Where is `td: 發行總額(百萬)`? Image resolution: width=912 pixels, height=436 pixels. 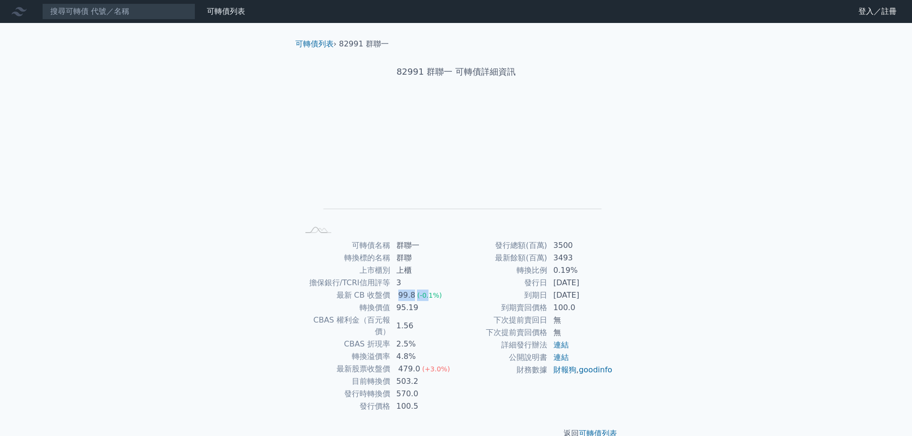
td: 發行總額(百萬) is located at coordinates (501, 245).